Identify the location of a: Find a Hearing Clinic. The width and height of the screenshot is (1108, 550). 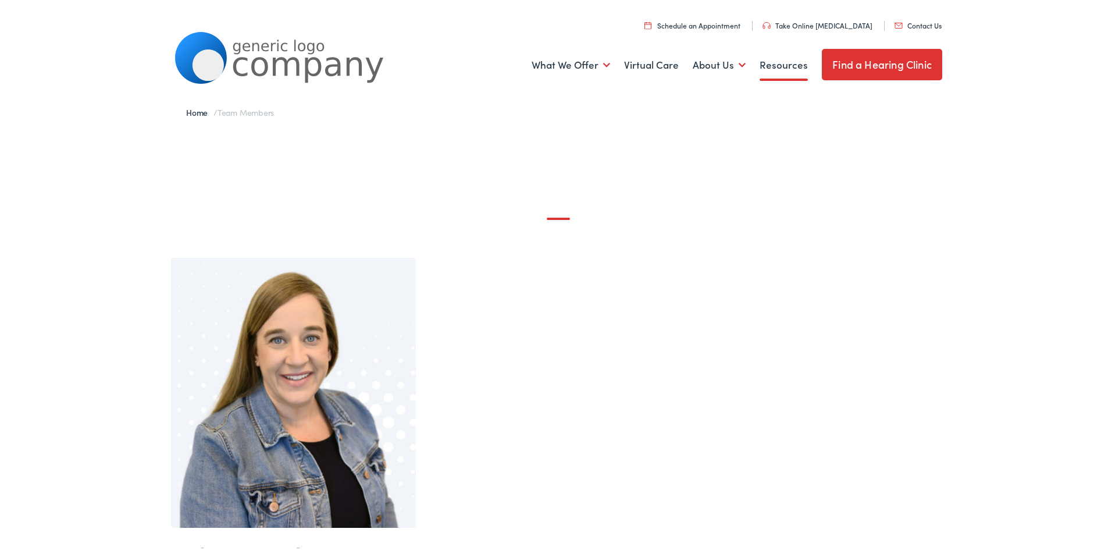
(882, 62).